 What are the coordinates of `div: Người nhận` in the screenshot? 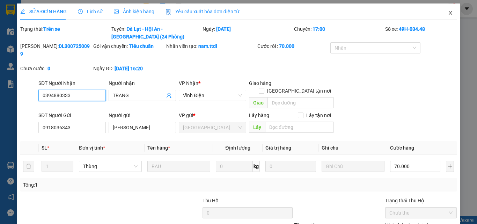 It's located at (142, 83).